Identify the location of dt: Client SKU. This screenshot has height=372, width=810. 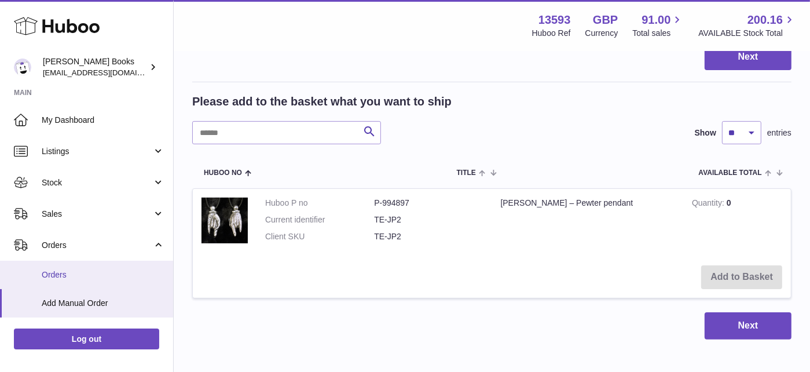
(320, 236).